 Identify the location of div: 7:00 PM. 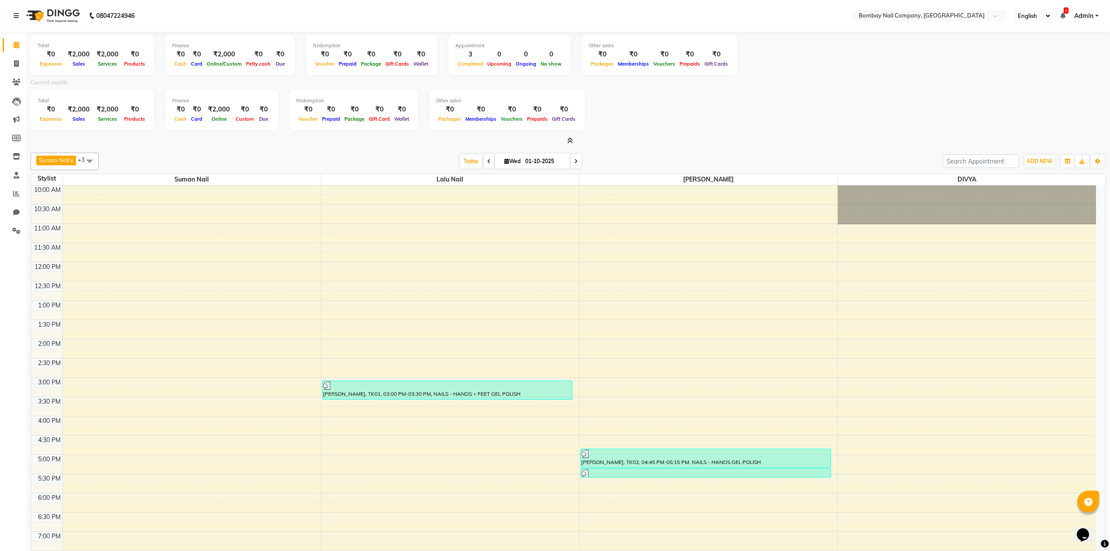
(49, 536).